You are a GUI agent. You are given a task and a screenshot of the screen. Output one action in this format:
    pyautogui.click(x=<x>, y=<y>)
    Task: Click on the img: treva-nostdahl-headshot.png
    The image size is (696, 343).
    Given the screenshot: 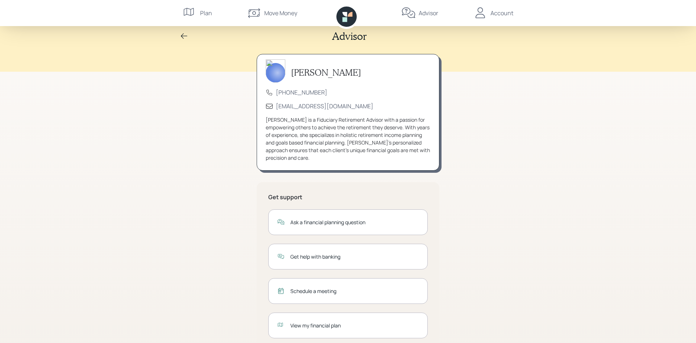 What is the action you would take?
    pyautogui.click(x=276, y=71)
    